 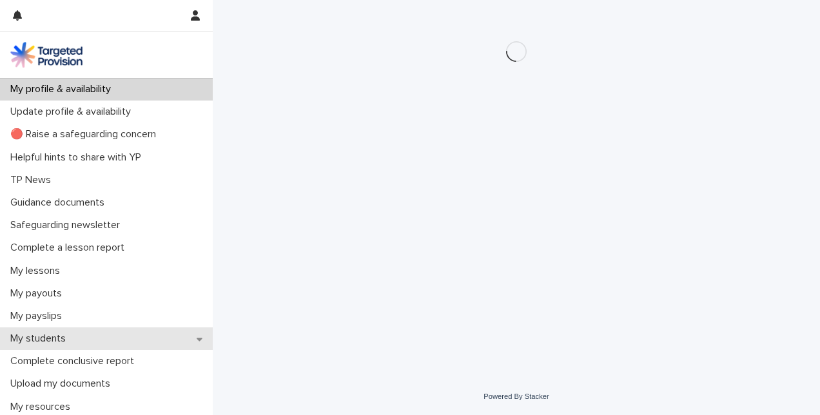 I want to click on p: Complete conclusive report, so click(x=75, y=361).